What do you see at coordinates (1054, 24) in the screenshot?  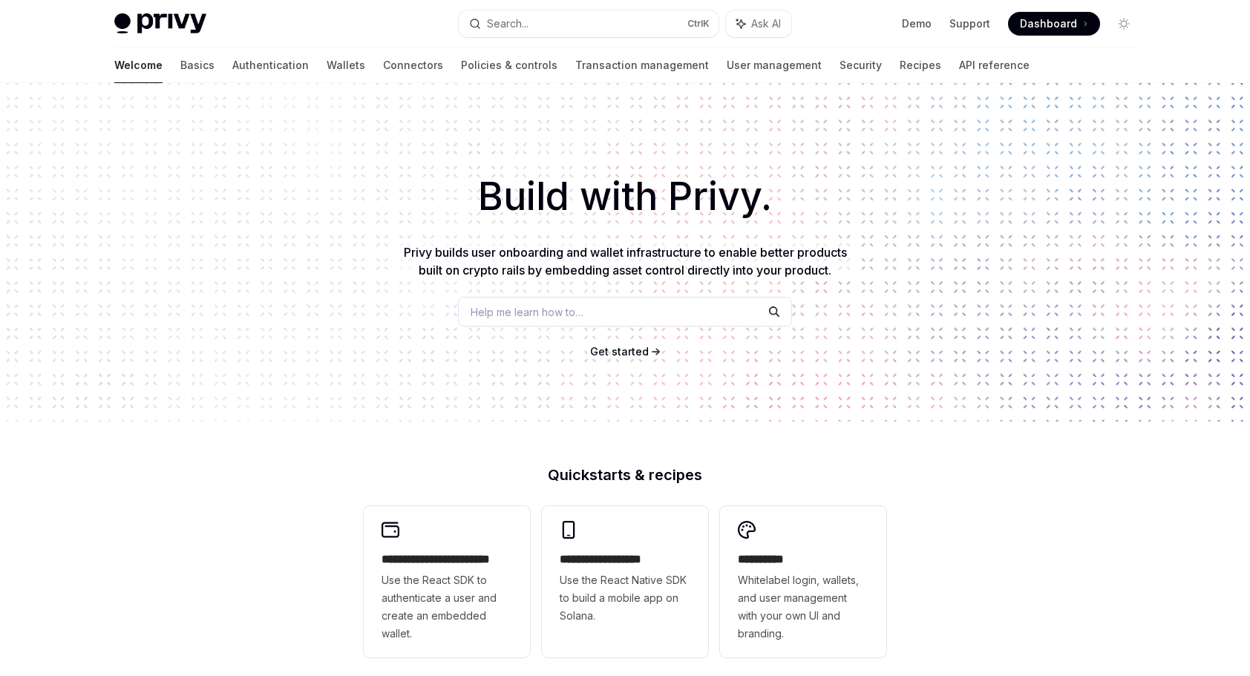 I see `a: Dashboard` at bounding box center [1054, 24].